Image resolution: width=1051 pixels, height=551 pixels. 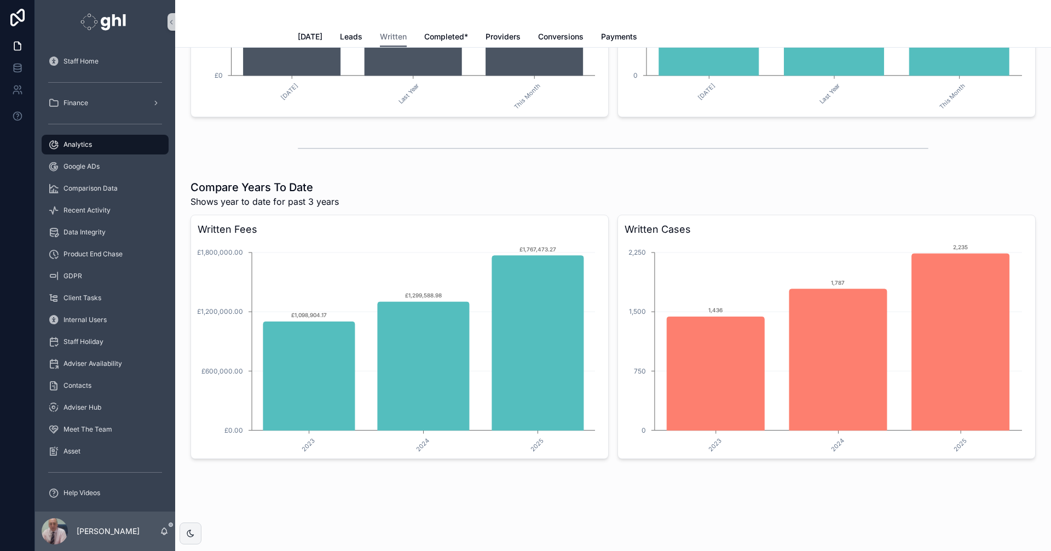 What do you see at coordinates (560, 37) in the screenshot?
I see `span: Conversions` at bounding box center [560, 37].